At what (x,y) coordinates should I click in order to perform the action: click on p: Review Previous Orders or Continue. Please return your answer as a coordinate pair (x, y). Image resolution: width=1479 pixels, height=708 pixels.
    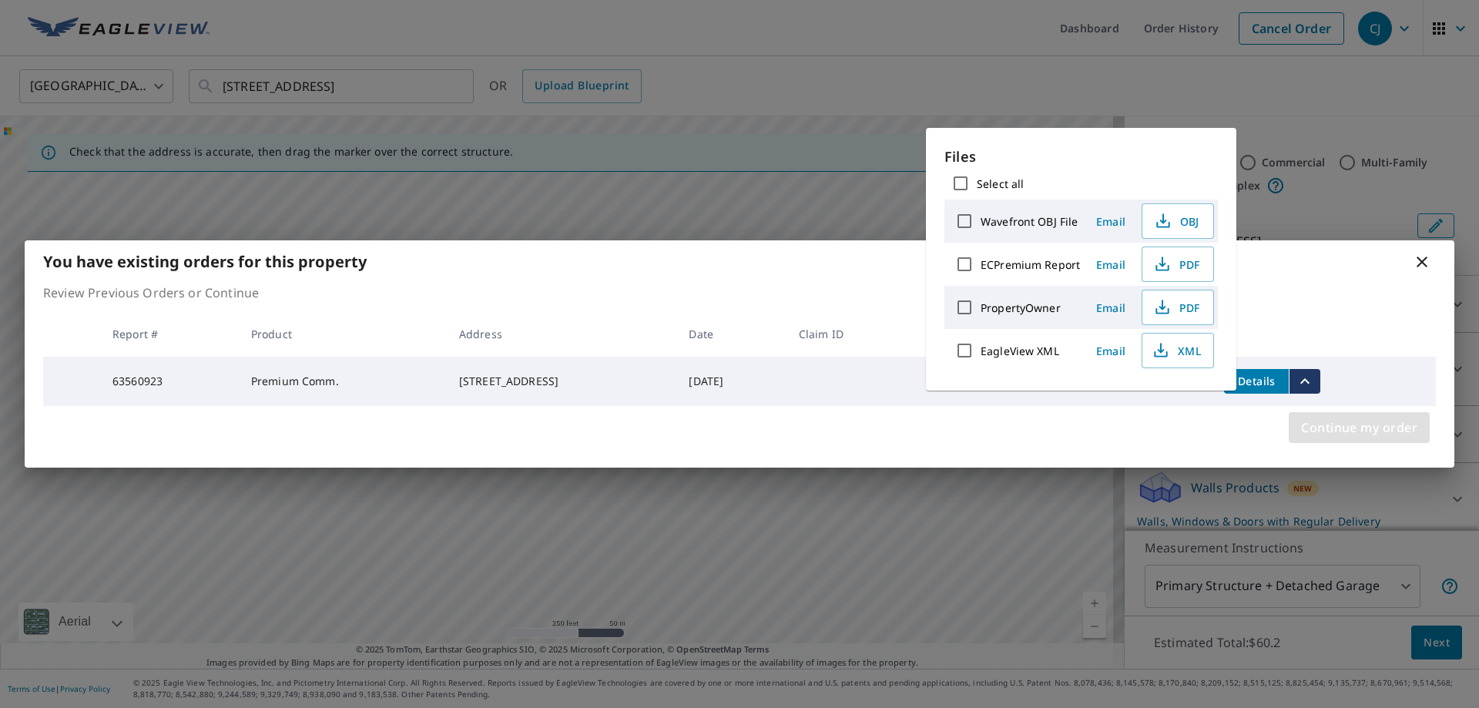
    Looking at the image, I should click on (739, 293).